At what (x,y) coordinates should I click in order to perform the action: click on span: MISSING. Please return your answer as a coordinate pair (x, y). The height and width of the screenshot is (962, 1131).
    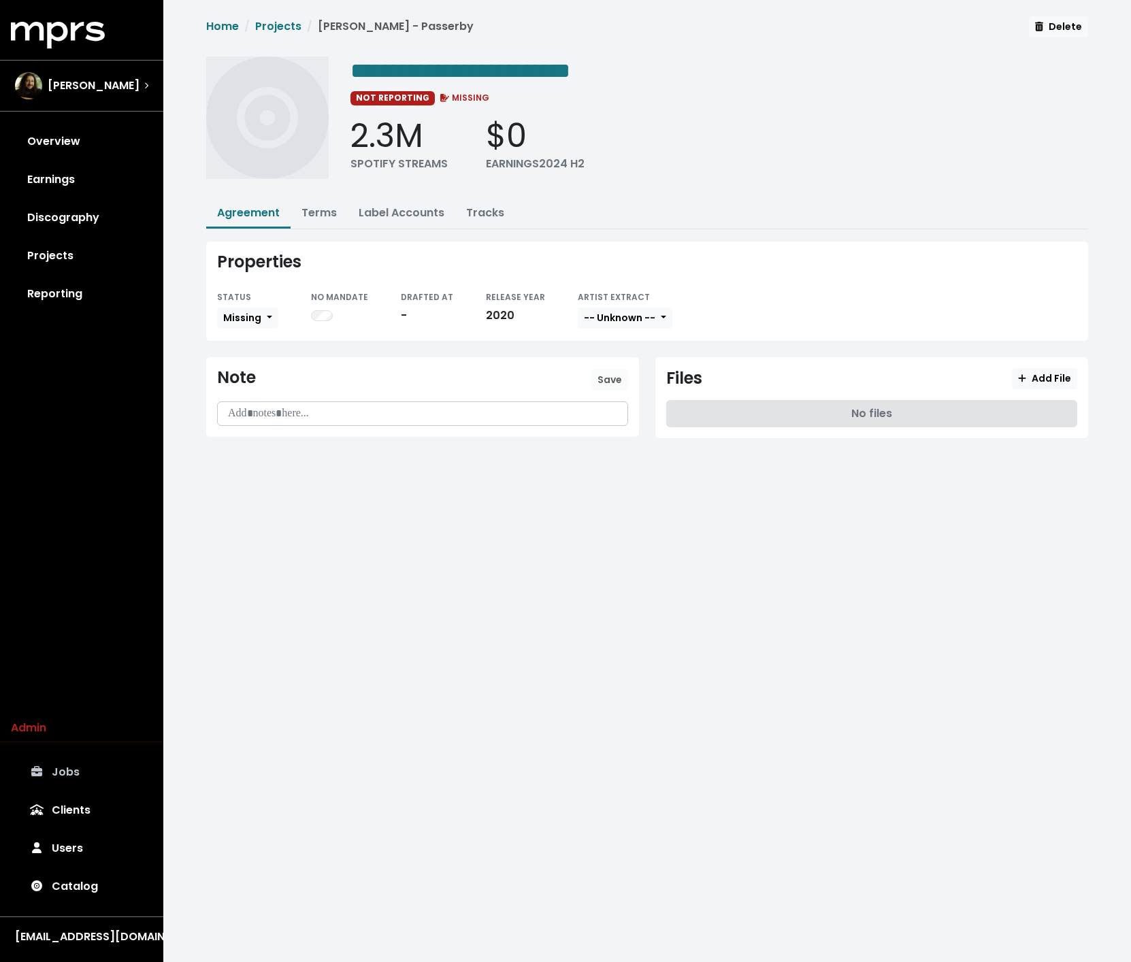
    Looking at the image, I should click on (463, 97).